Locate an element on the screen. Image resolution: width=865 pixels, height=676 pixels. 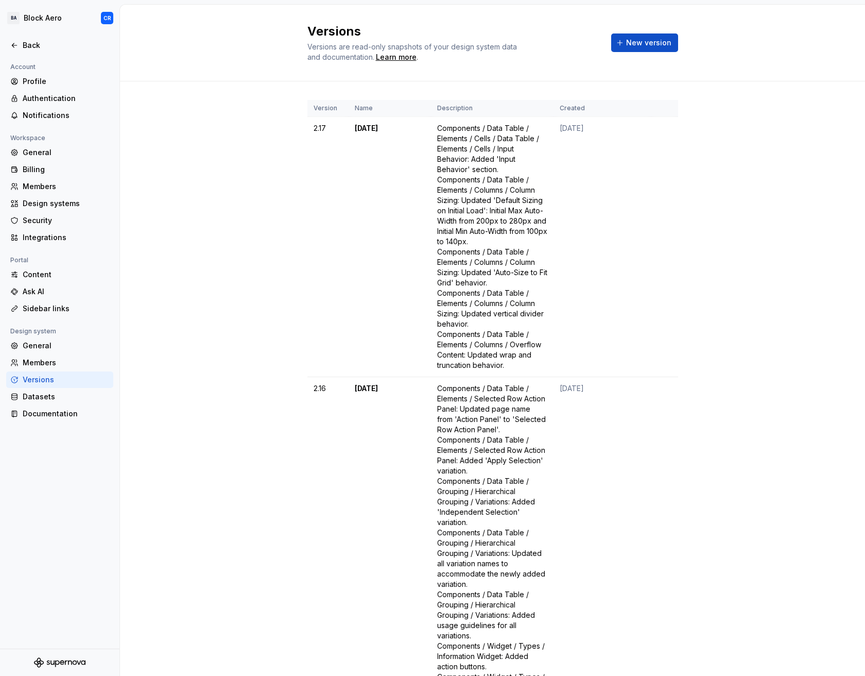
div: Account is located at coordinates (23, 67).